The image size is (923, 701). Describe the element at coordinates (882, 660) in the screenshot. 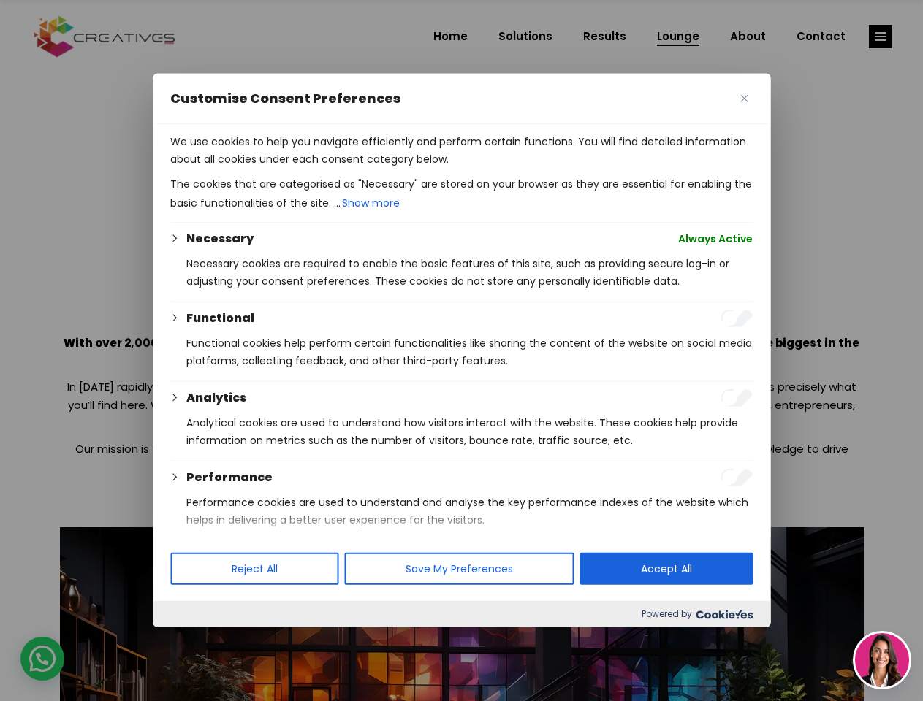

I see `img: agent` at that location.